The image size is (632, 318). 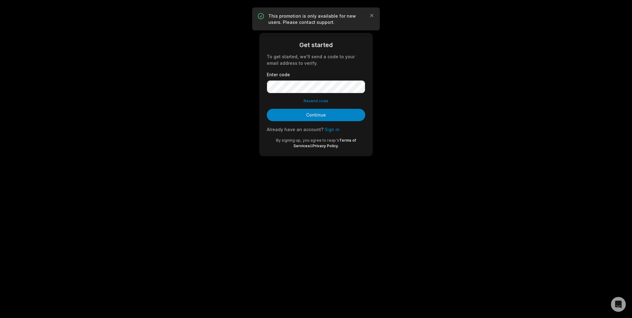 What do you see at coordinates (316, 45) in the screenshot?
I see `div: Get started` at bounding box center [316, 45].